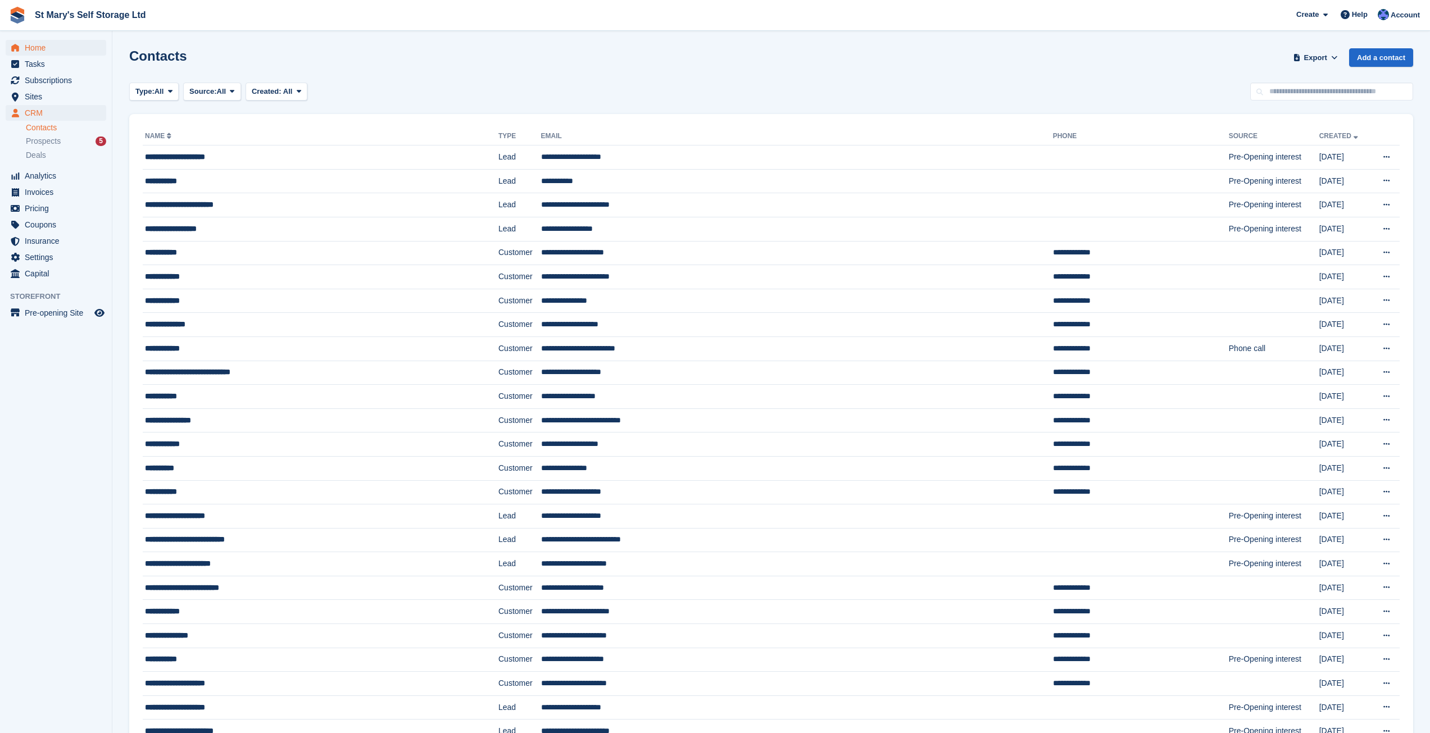 The width and height of the screenshot is (1430, 733). What do you see at coordinates (154, 92) in the screenshot?
I see `button: Type: All` at bounding box center [154, 92].